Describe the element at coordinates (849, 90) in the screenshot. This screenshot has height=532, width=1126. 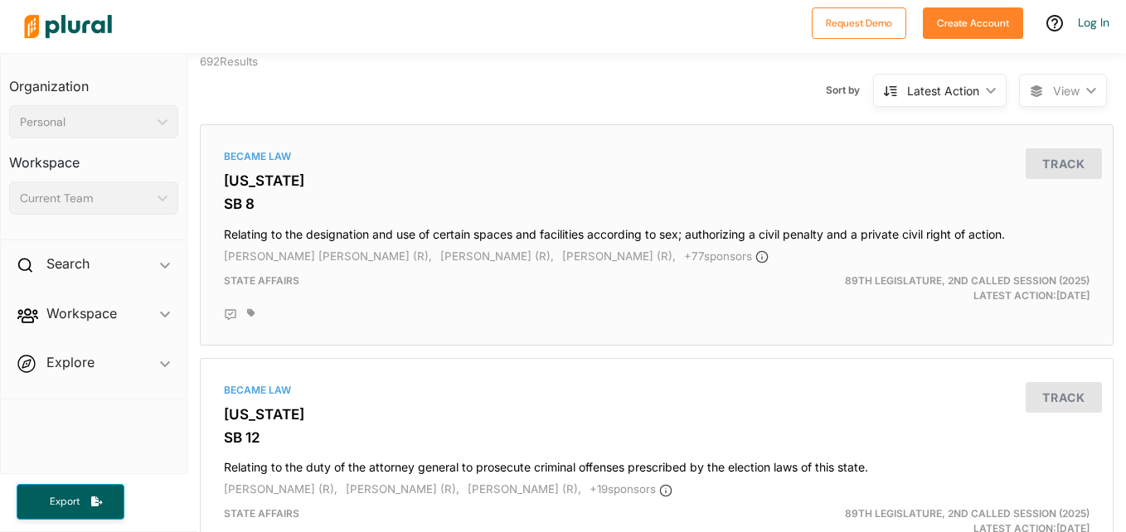
I see `span: Sort by` at that location.